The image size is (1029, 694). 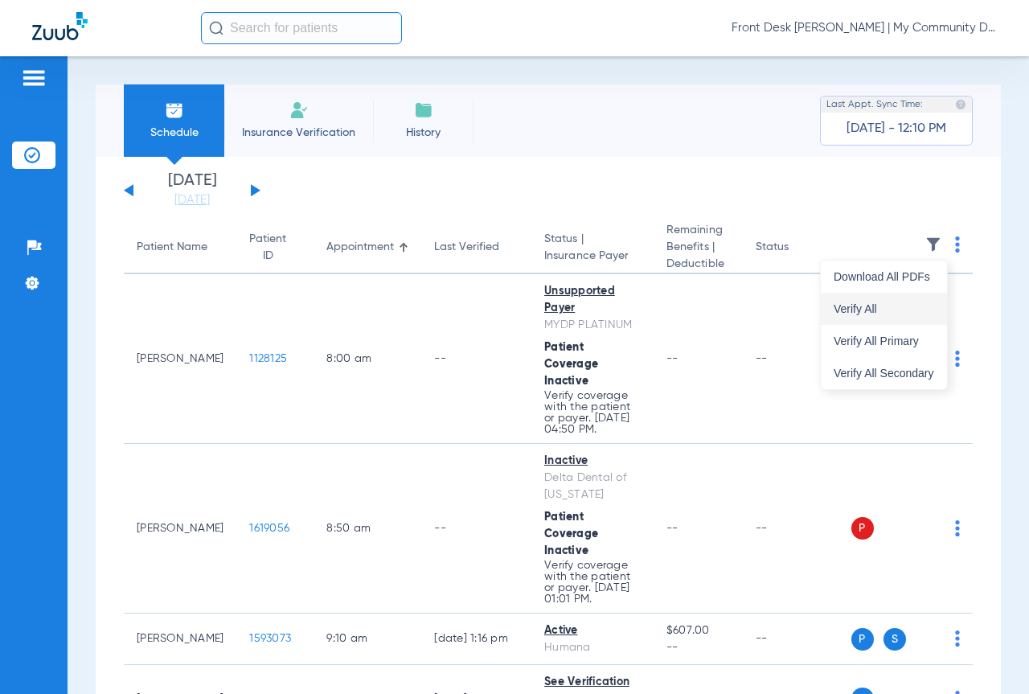 I want to click on div: Chat Widget, so click(x=989, y=655).